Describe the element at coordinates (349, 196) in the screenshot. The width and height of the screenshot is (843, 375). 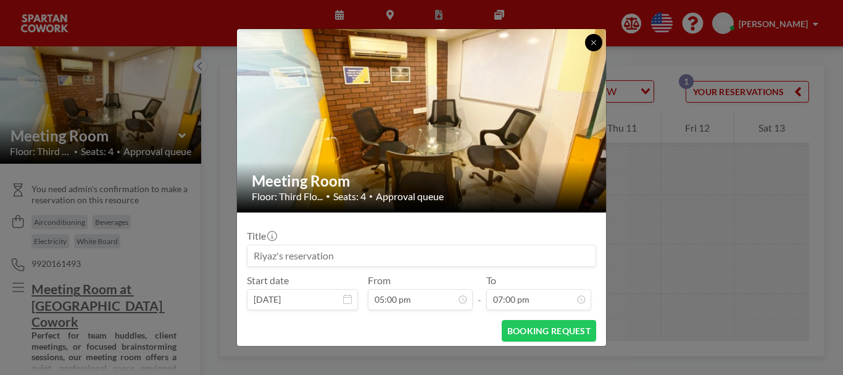
I see `span: Seats: 4` at that location.